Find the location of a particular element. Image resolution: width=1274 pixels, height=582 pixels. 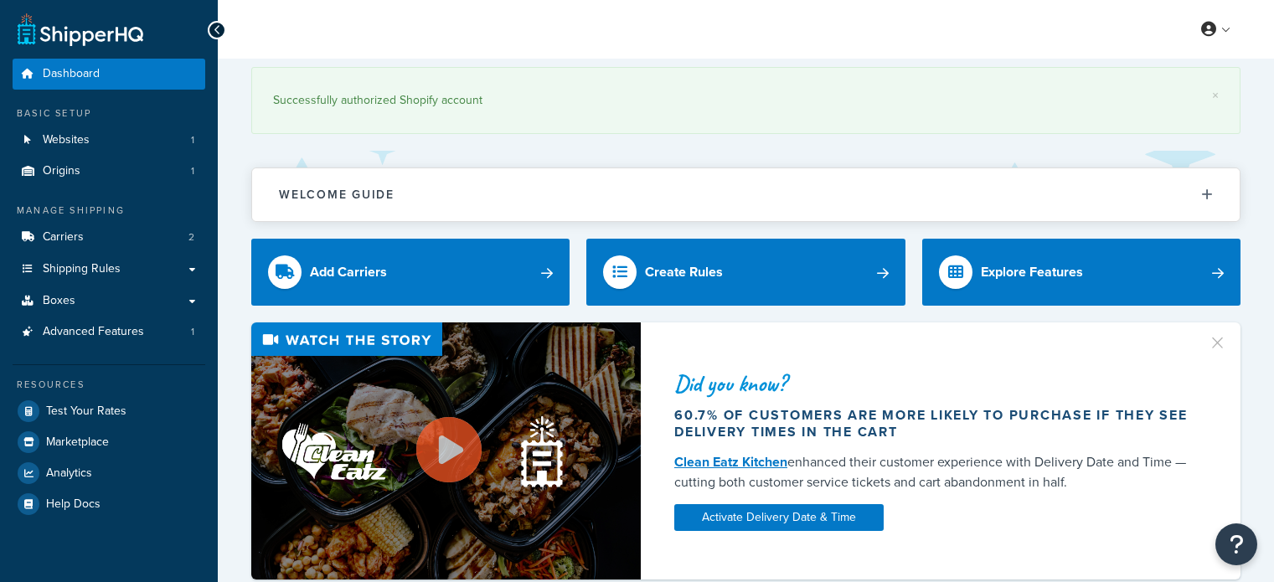

span: Boxes is located at coordinates (59, 301).